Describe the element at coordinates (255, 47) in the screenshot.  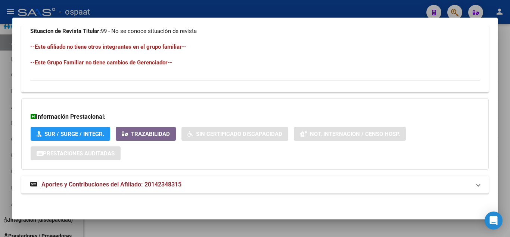
I see `h4: --Este afiliado no tiene otros integrantes en el grupo familiar--` at that location.